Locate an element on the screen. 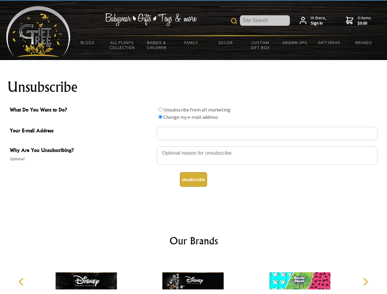 The image size is (387, 294). span: Why Are You Unsubscribing? is located at coordinates (82, 151).